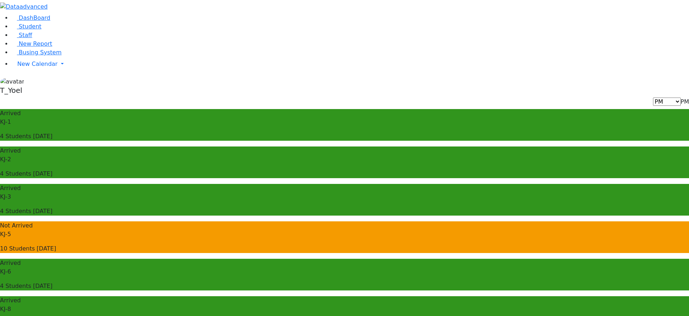 The image size is (689, 316). Describe the element at coordinates (37, 64) in the screenshot. I see `span: New Calendar` at that location.